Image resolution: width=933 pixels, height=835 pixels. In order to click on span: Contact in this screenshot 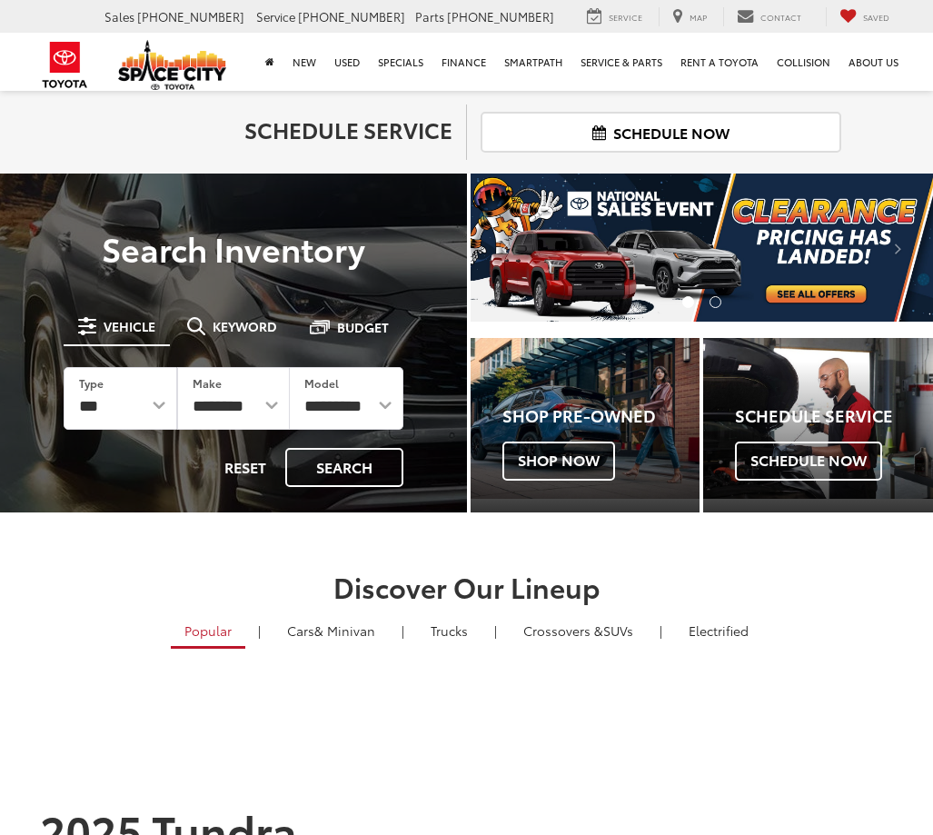, I will do `click(781, 16)`.